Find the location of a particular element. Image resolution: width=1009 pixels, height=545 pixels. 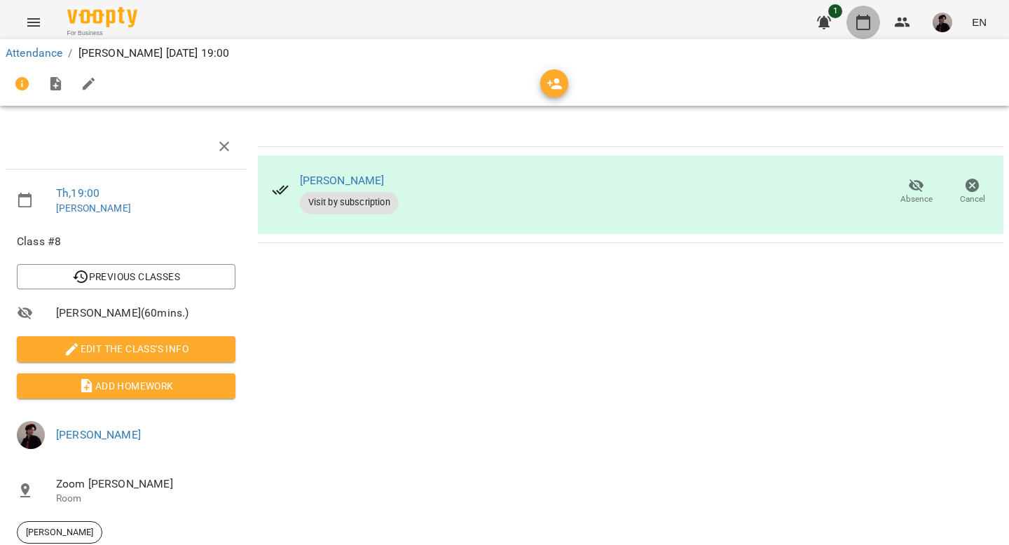

button: Previous Classes is located at coordinates (126, 277).